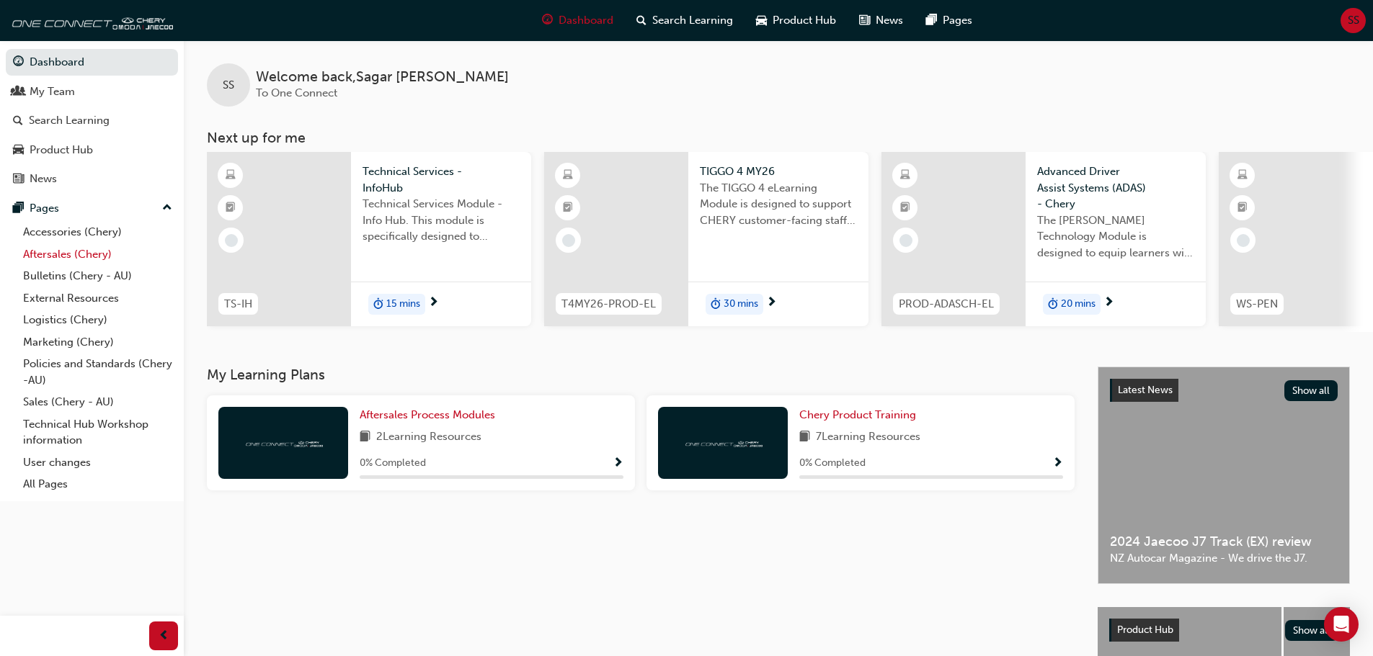 This screenshot has width=1373, height=656. Describe the element at coordinates (641, 375) in the screenshot. I see `h3: My Learning Plans` at that location.